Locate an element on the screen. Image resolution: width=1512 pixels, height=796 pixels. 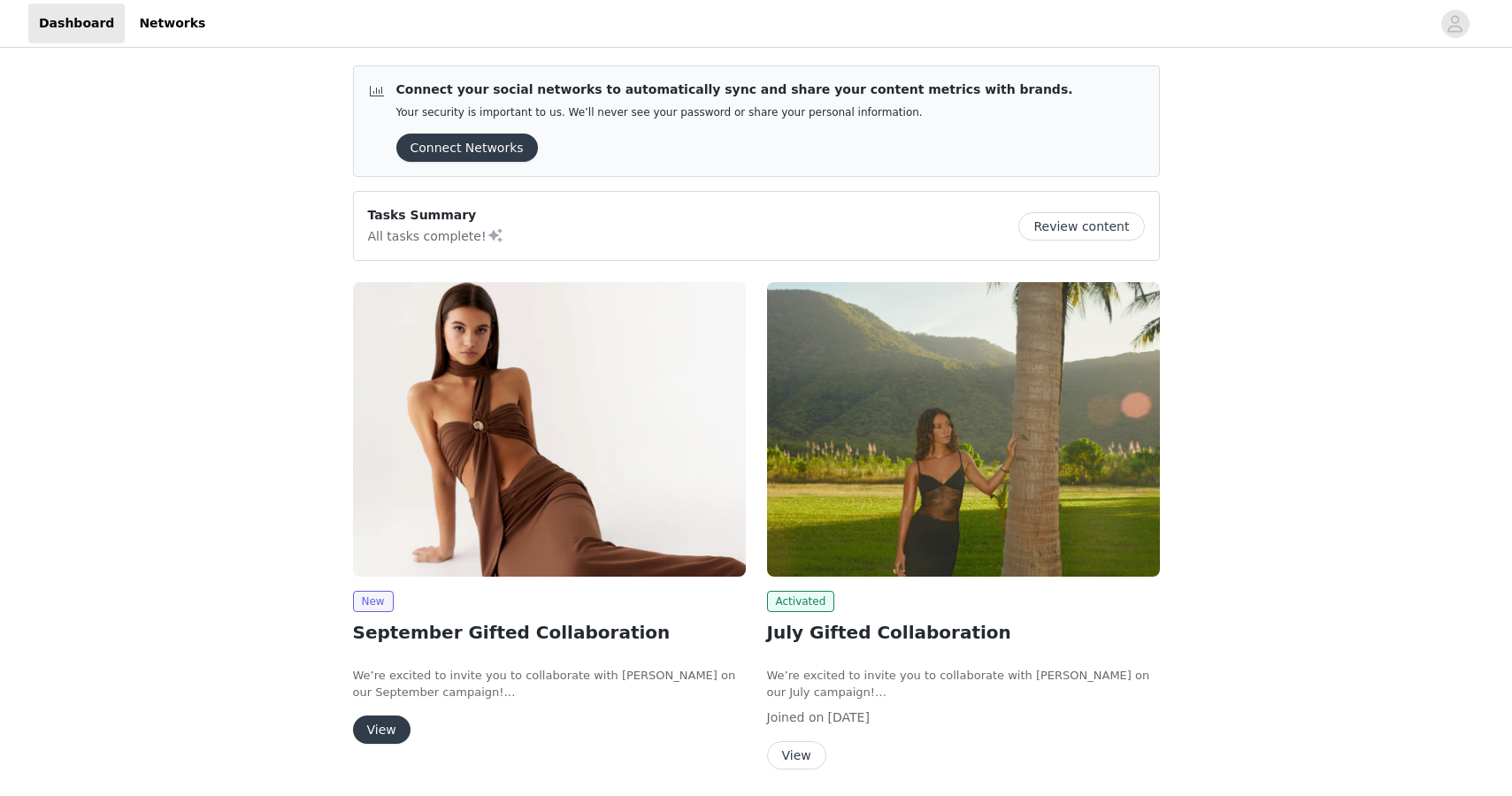
a: Dashboard is located at coordinates (76, 23).